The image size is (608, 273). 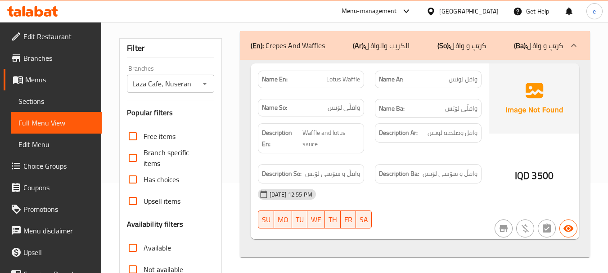 What do you see at coordinates (316, 220) in the screenshot?
I see `span: WE` at bounding box center [316, 220].